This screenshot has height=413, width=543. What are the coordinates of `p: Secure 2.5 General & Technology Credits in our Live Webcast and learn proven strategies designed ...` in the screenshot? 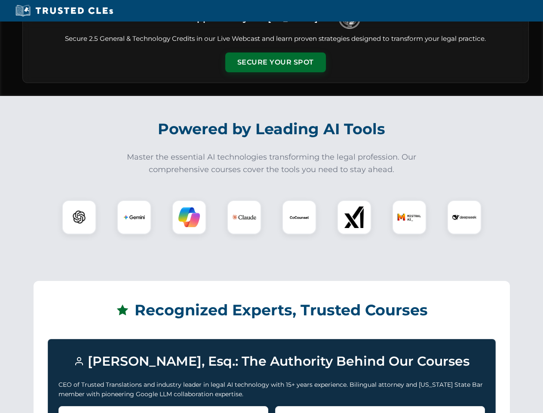 It's located at (276, 39).